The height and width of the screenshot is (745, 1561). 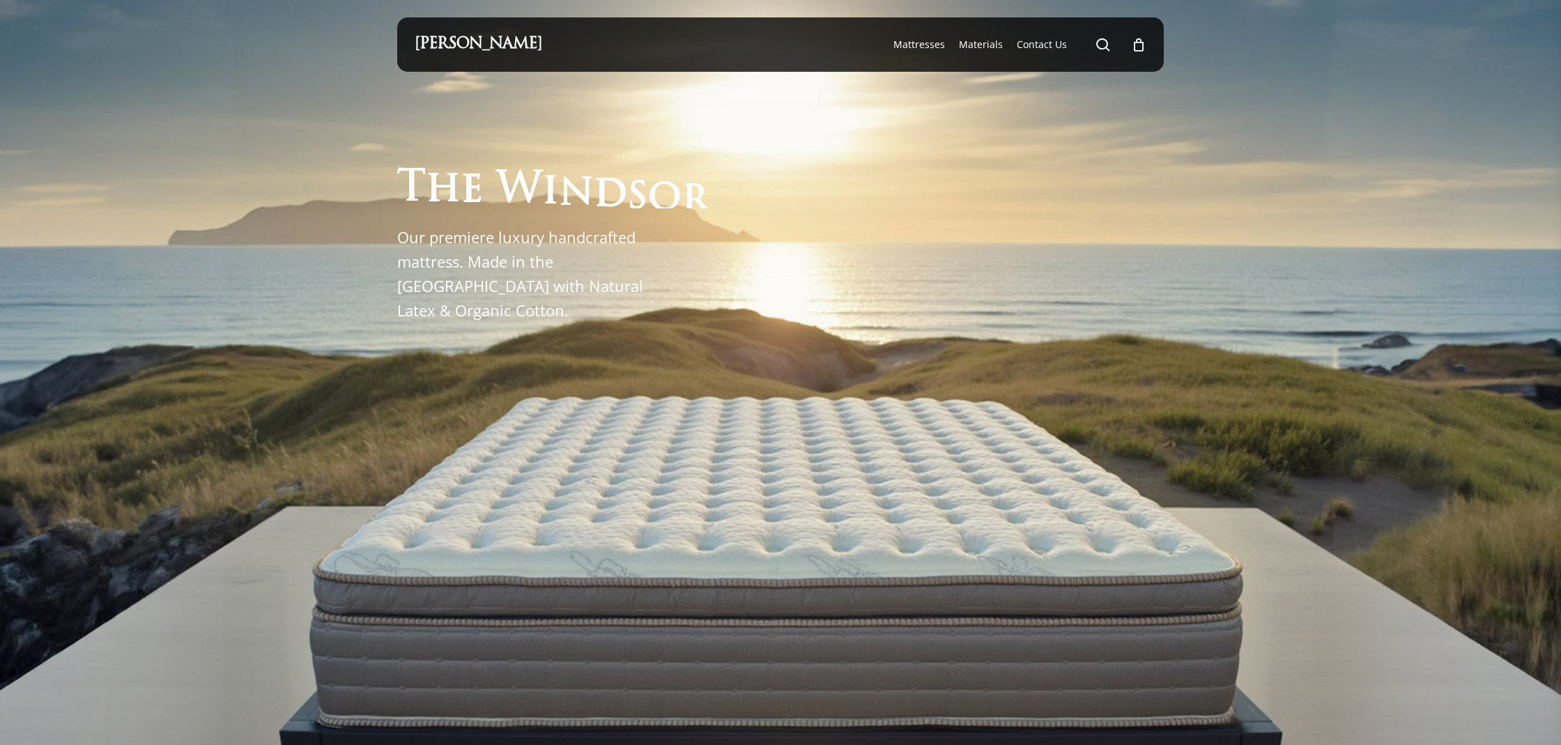 What do you see at coordinates (610, 196) in the screenshot?
I see `span: d` at bounding box center [610, 196].